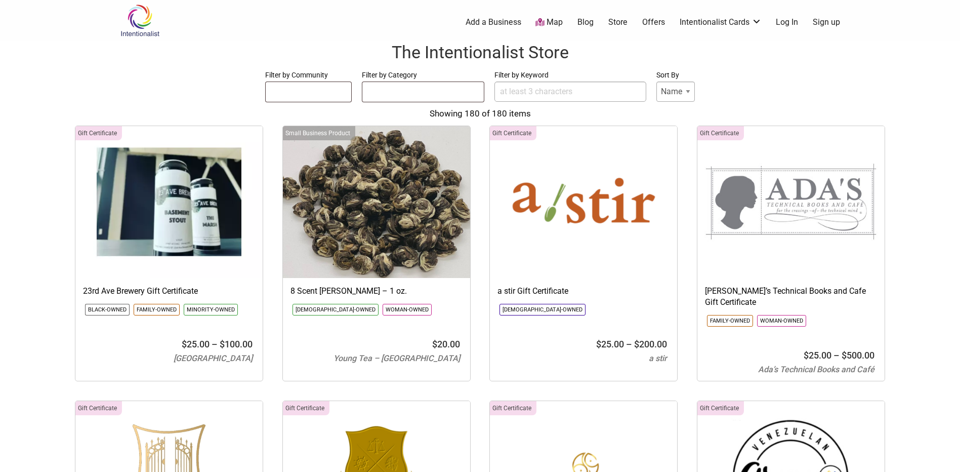 The height and width of the screenshot is (472, 960). What do you see at coordinates (650, 344) in the screenshot?
I see `bdi: 200.00` at bounding box center [650, 344].